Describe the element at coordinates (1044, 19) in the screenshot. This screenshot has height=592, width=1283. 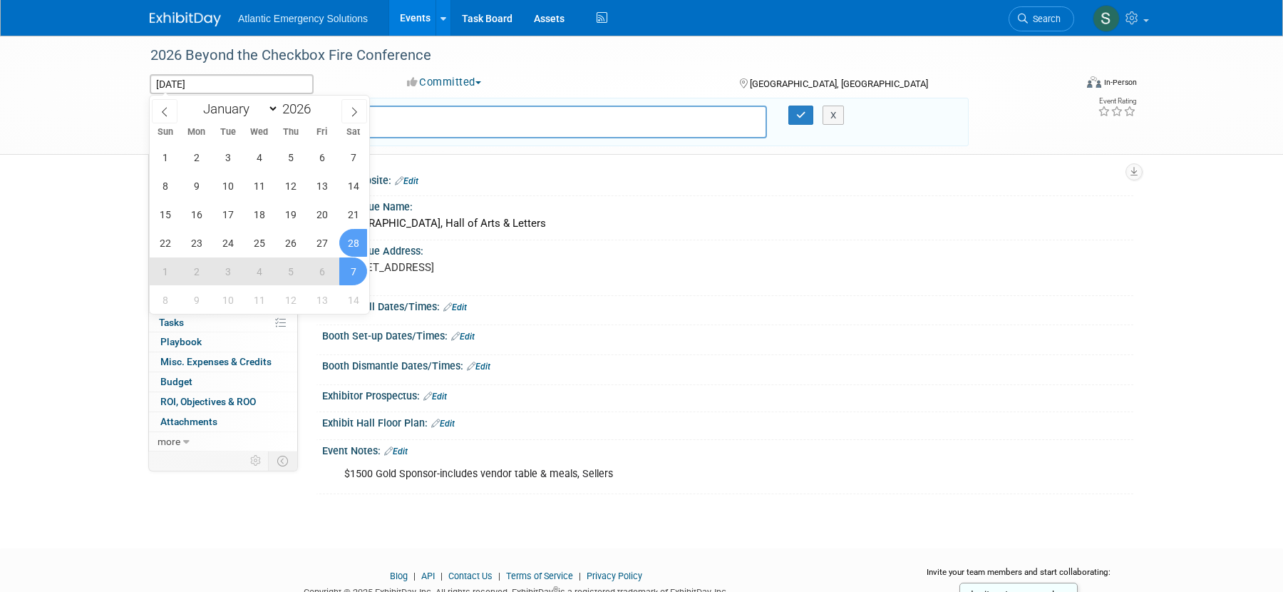
I see `span: Search` at that location.